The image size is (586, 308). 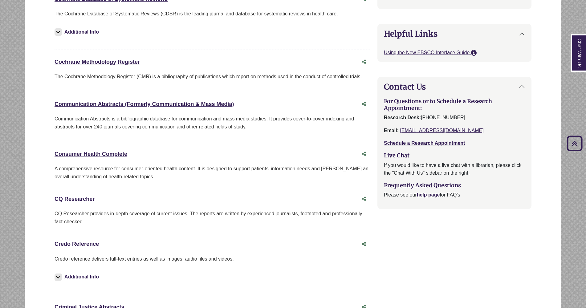 I want to click on a: Credo Reference, so click(x=77, y=244).